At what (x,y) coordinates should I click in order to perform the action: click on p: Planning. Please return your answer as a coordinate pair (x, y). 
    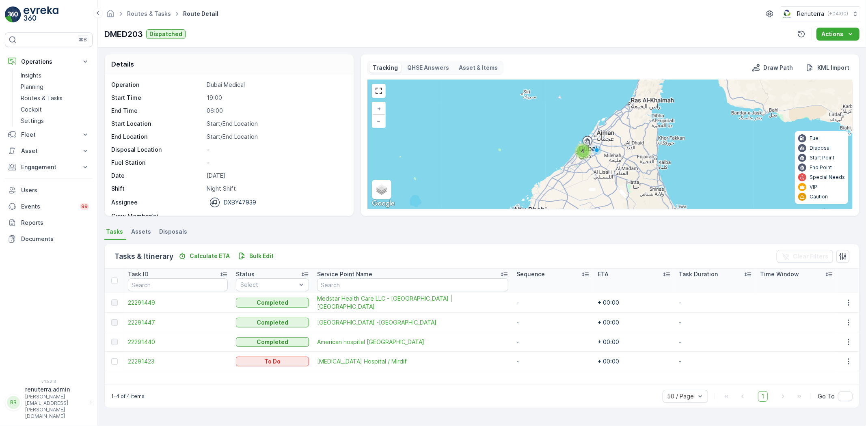
    Looking at the image, I should click on (32, 87).